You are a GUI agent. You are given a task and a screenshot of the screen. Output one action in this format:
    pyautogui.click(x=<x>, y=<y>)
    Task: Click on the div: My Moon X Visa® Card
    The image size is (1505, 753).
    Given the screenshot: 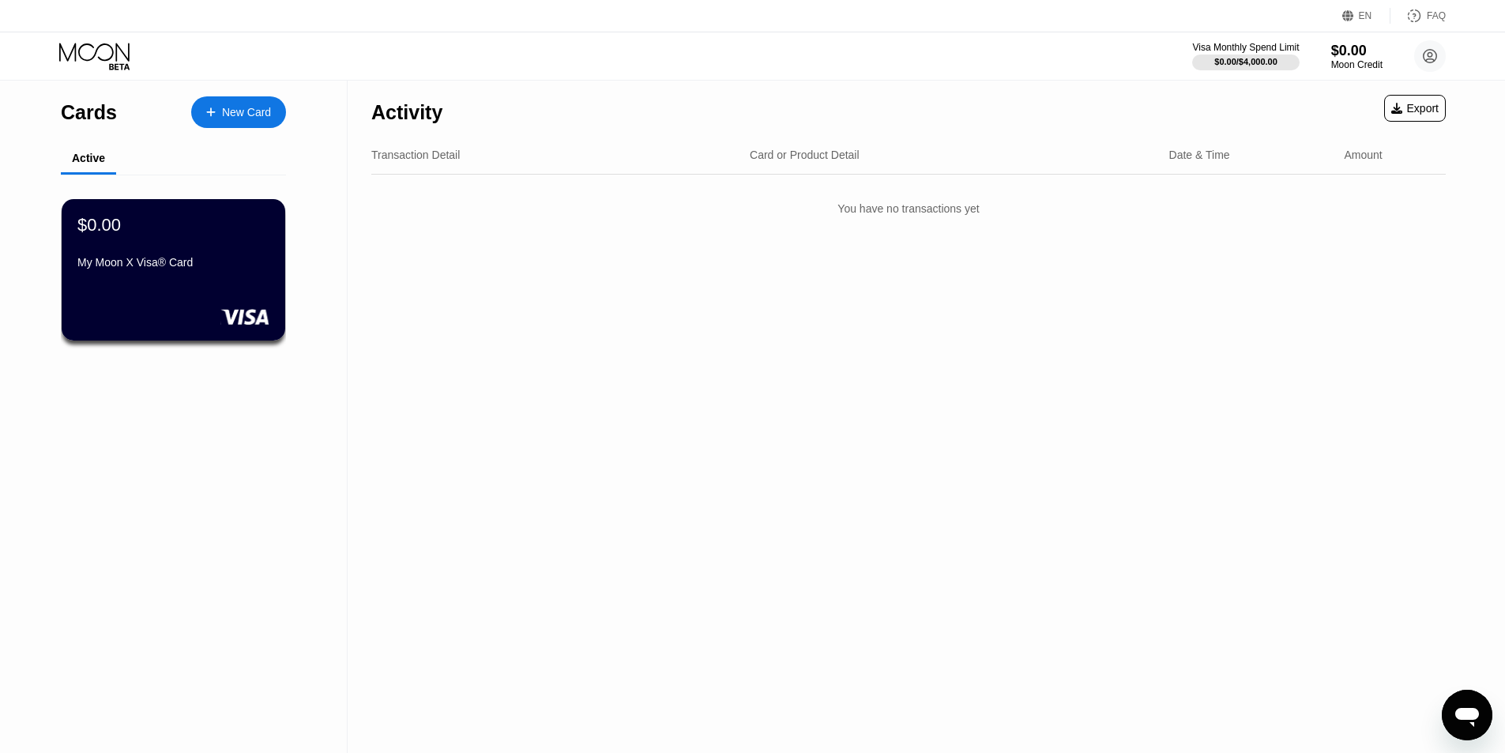 What is the action you would take?
    pyautogui.click(x=173, y=262)
    